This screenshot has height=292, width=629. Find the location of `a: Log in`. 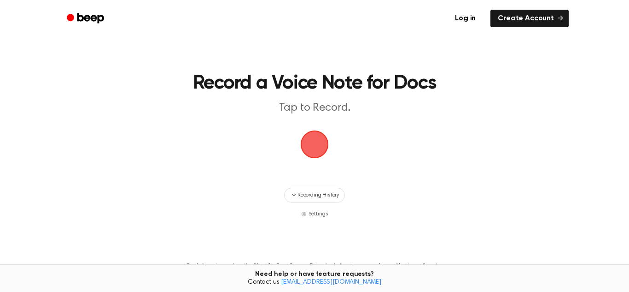

a: Log in is located at coordinates (465, 18).